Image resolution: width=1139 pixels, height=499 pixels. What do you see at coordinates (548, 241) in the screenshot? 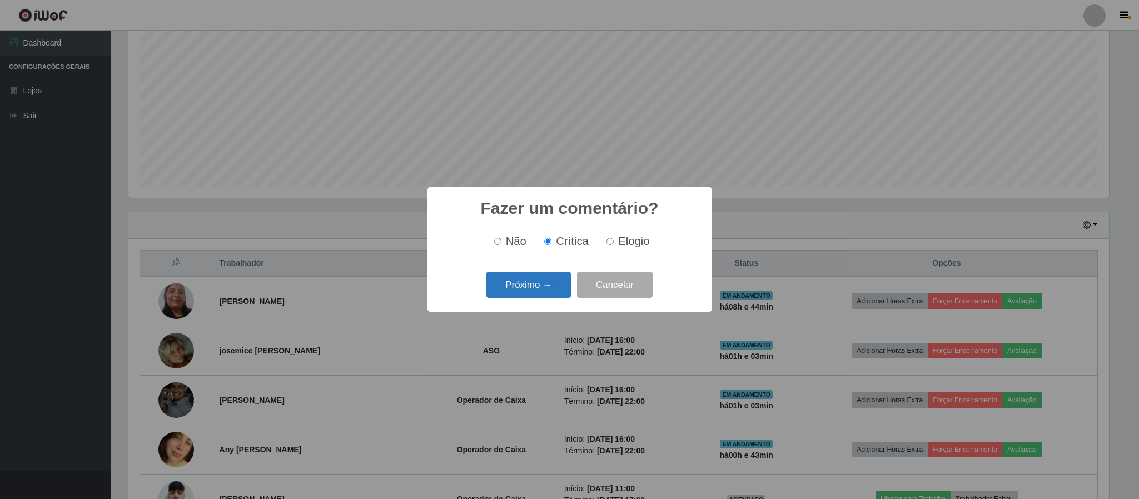
I see `input: Crítica` at bounding box center [548, 241].